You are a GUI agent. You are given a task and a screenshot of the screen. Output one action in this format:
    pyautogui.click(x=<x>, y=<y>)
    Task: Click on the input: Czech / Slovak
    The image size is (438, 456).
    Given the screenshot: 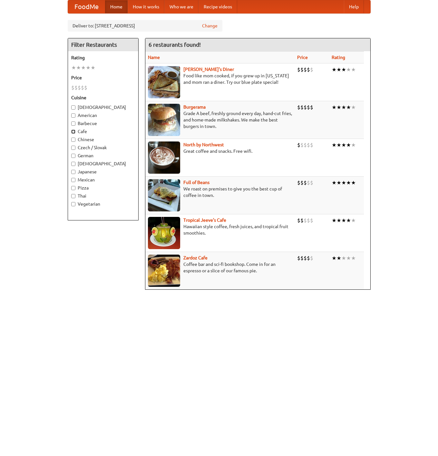 What is the action you would take?
    pyautogui.click(x=73, y=148)
    